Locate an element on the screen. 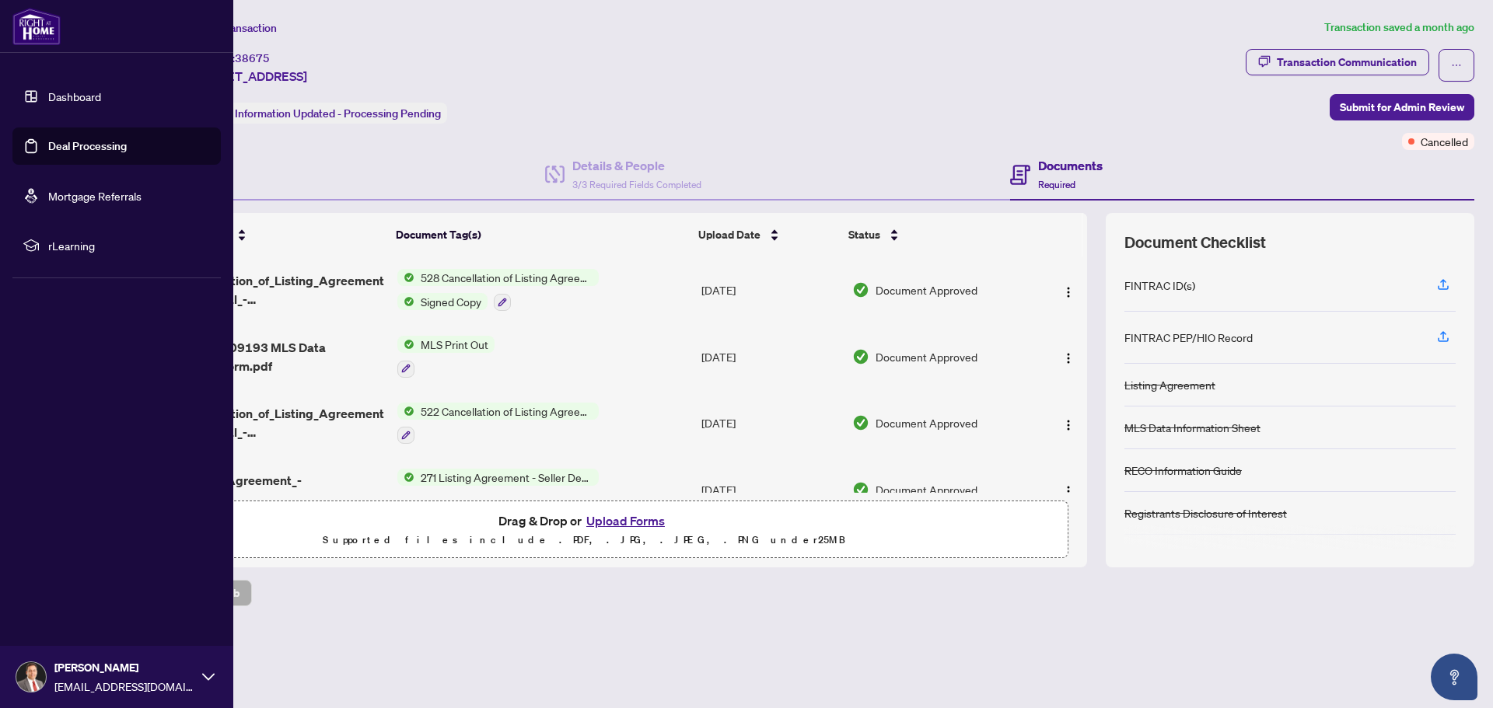 This screenshot has width=1493, height=708. span: Submit for Admin Review is located at coordinates (1402, 107).